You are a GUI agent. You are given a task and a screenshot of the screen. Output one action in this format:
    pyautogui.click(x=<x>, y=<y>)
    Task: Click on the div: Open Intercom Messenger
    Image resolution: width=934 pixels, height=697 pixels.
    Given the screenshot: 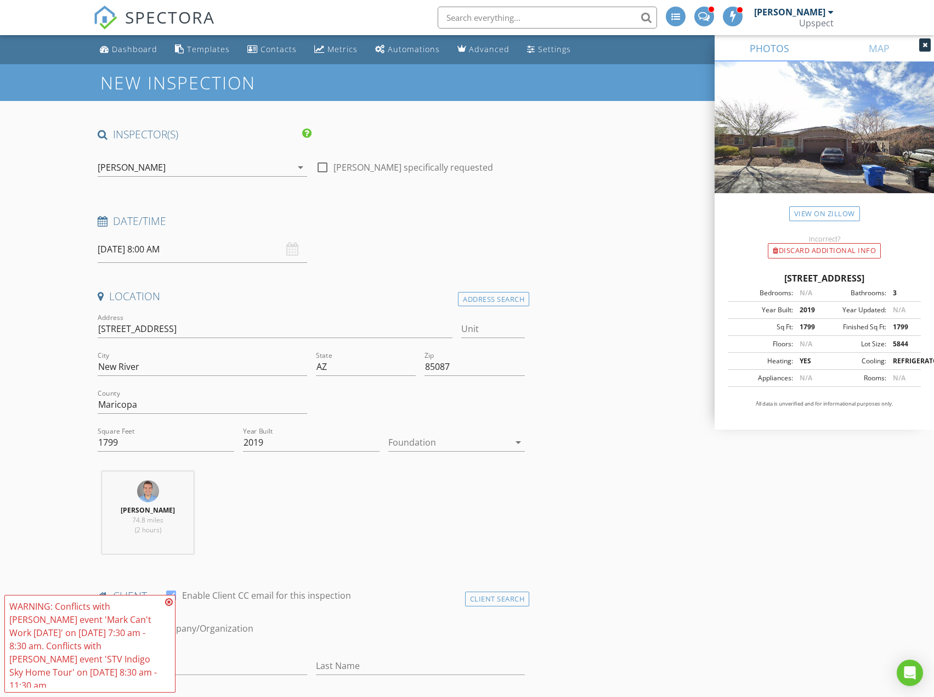 What is the action you would take?
    pyautogui.click(x=910, y=672)
    